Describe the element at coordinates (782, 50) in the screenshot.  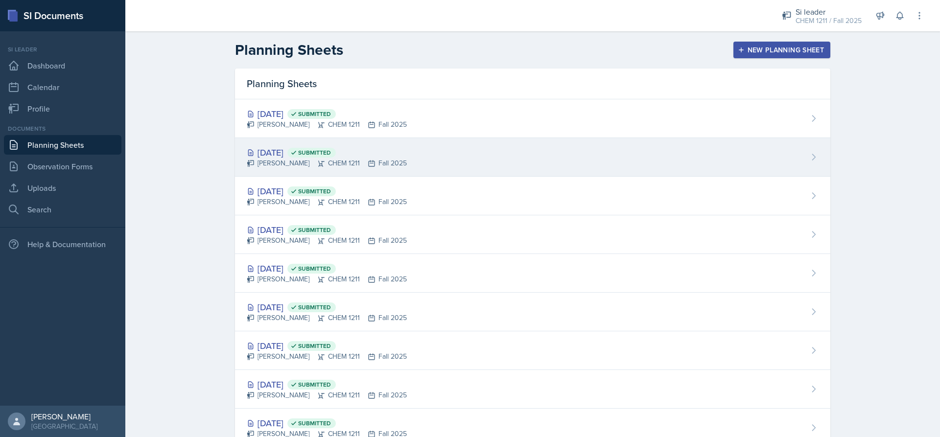
I see `div: New Planning Sheet` at that location.